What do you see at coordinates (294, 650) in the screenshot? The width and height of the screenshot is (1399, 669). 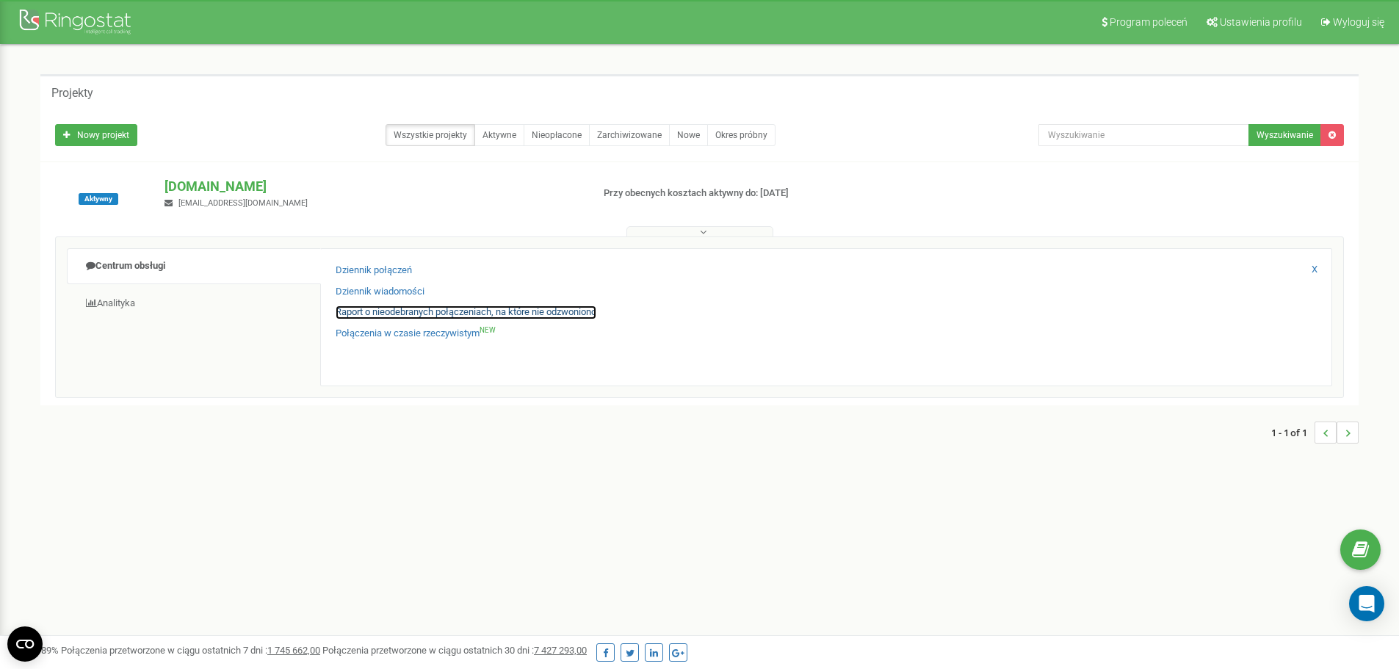 I see `u: 1 745 662,00` at bounding box center [294, 650].